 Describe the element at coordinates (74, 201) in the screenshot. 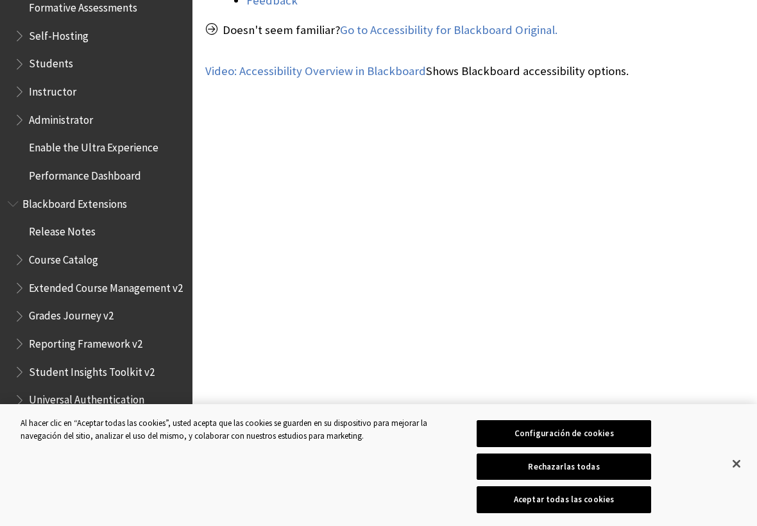

I see `span: Blackboard Extensions` at that location.